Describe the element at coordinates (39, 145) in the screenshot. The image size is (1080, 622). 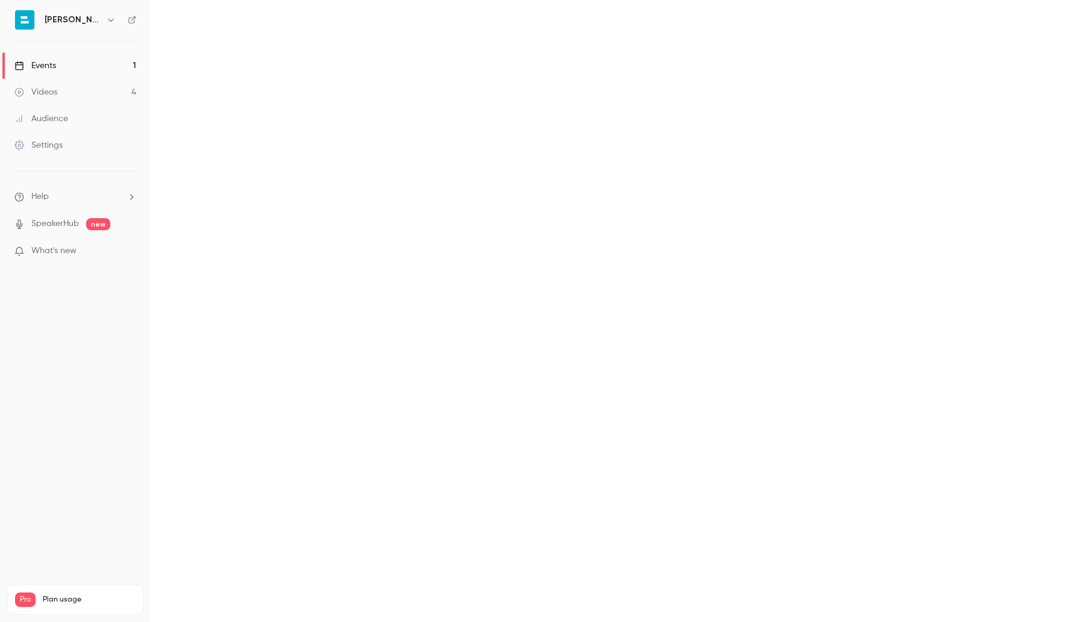
I see `div: Settings` at that location.